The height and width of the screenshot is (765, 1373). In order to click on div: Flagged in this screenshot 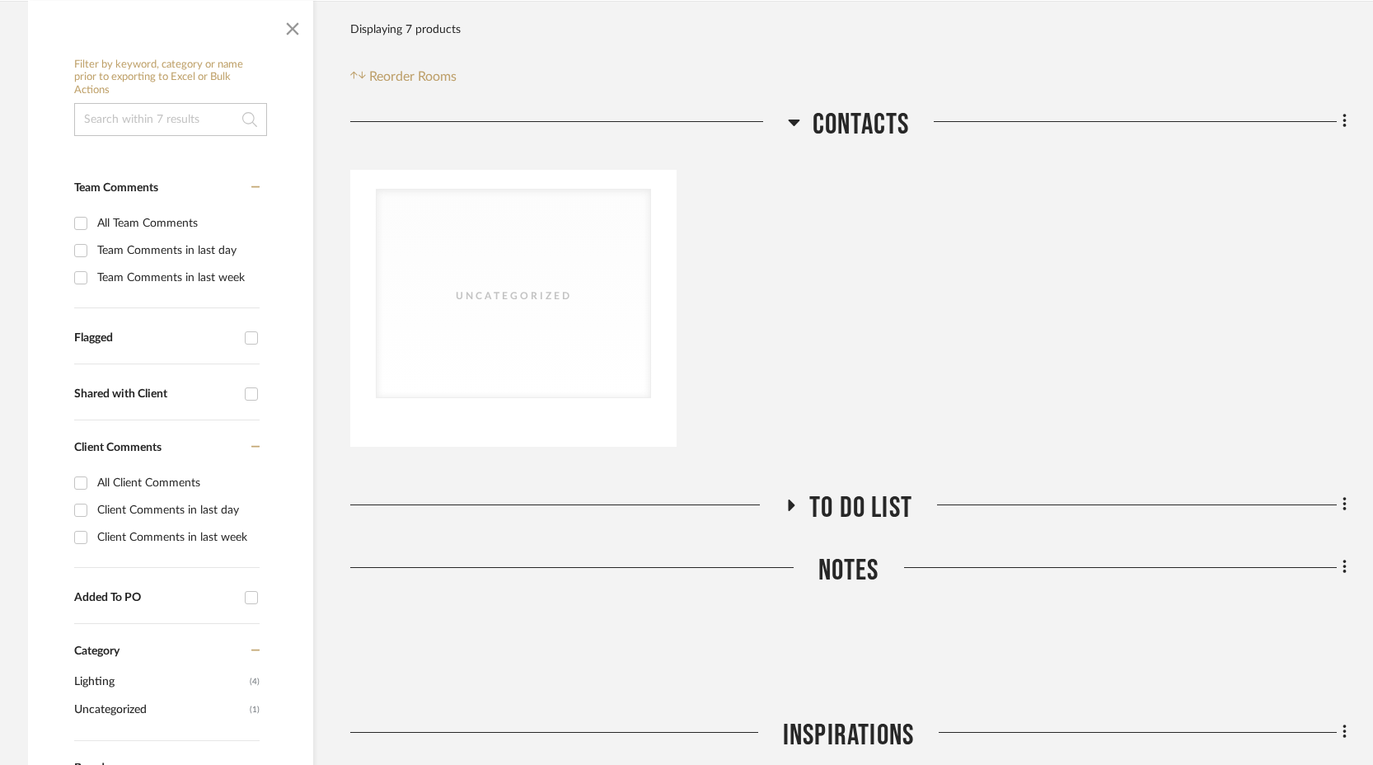, I will do `click(155, 338)`.